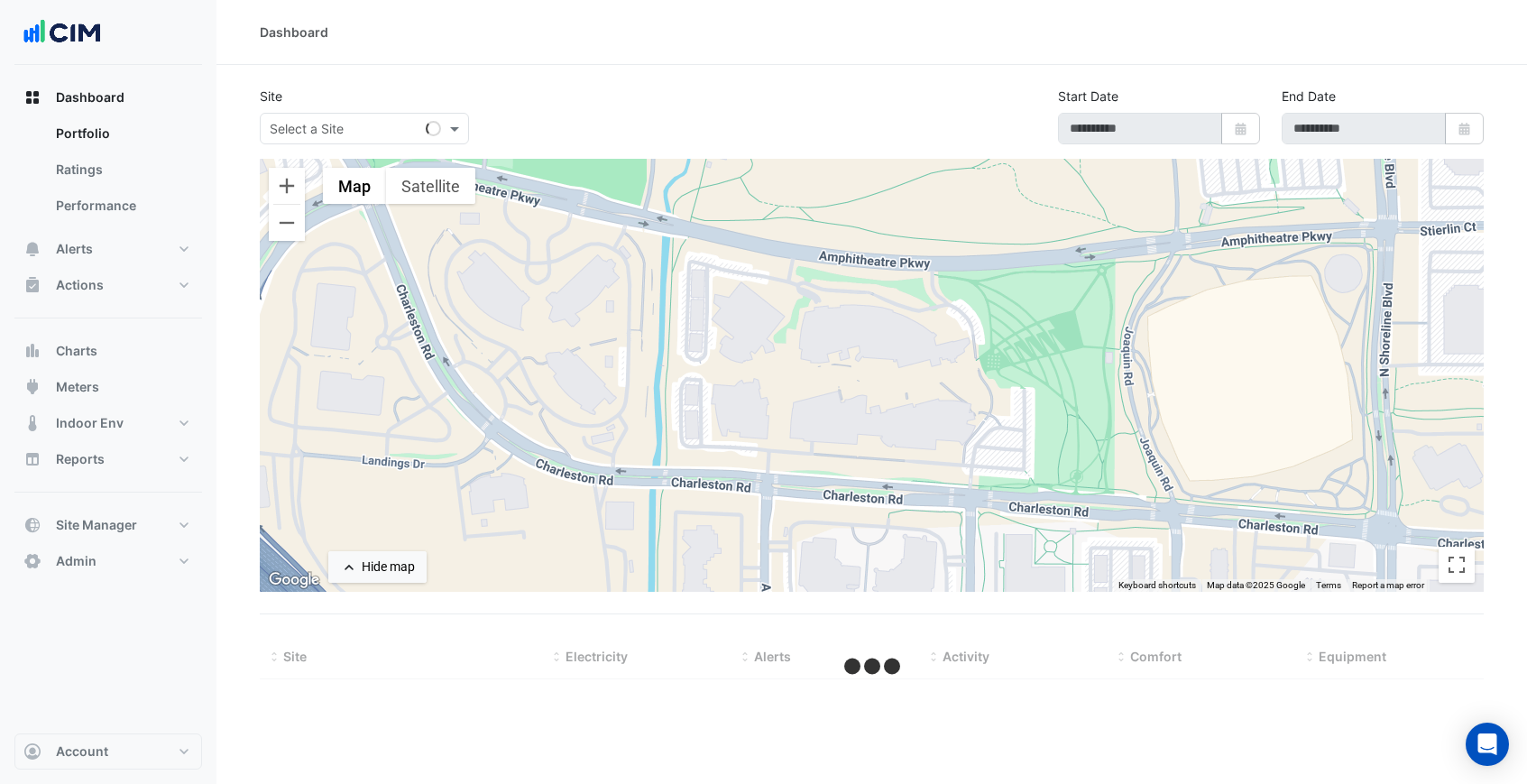 This screenshot has height=784, width=1527. Describe the element at coordinates (271, 95) in the screenshot. I see `label: Site` at that location.